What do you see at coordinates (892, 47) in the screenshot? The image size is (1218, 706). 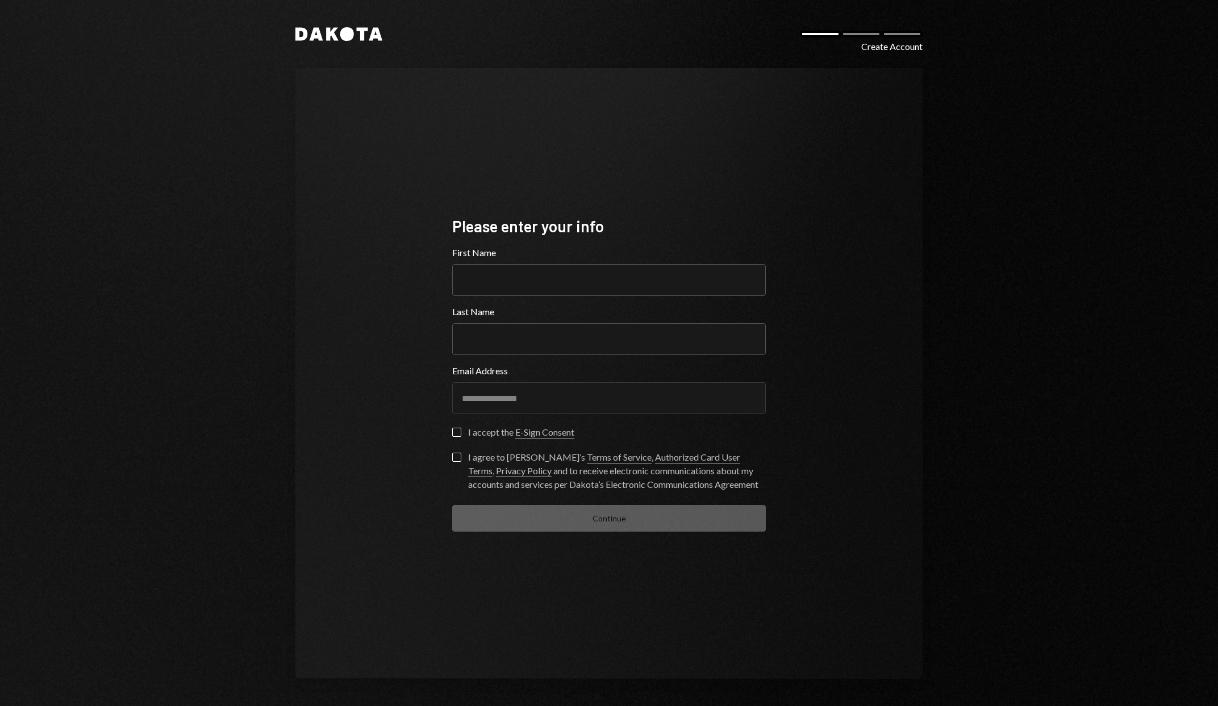 I see `div: Create Account` at bounding box center [892, 47].